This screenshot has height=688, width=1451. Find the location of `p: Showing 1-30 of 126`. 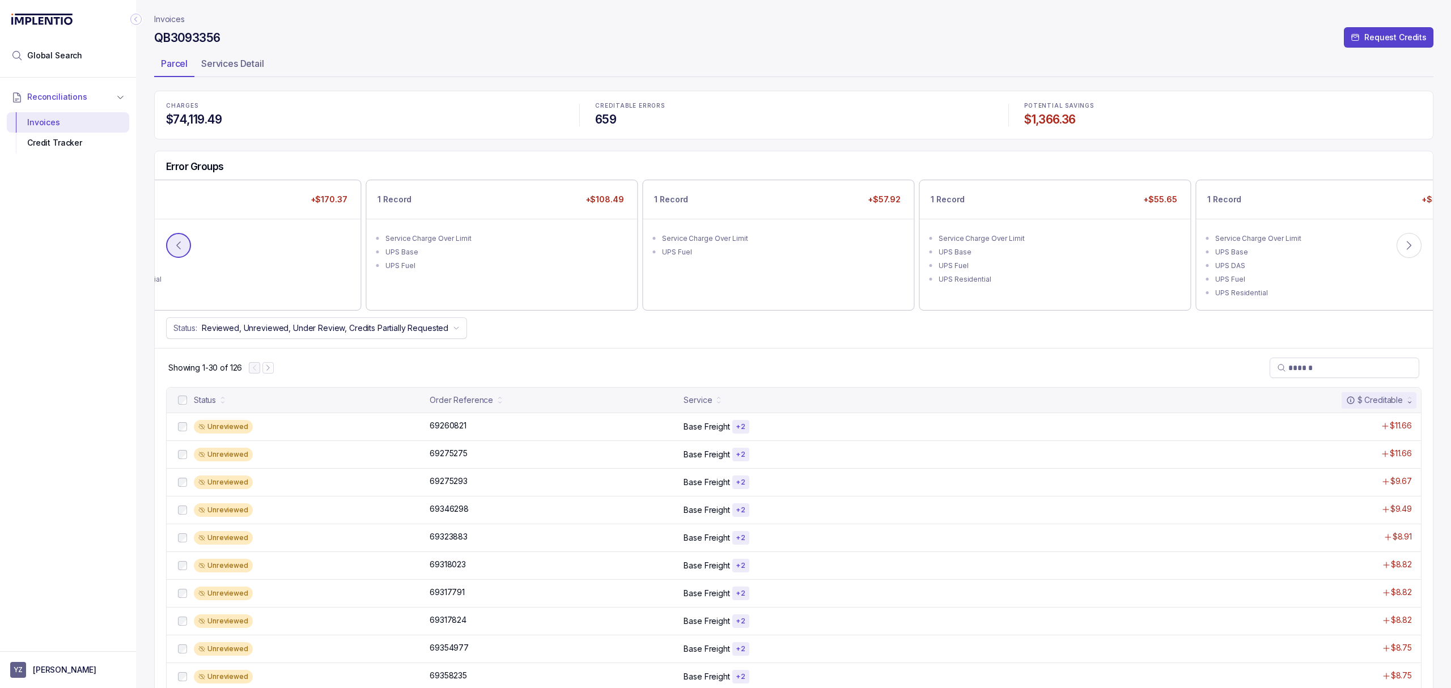

p: Showing 1-30 of 126 is located at coordinates (205, 368).